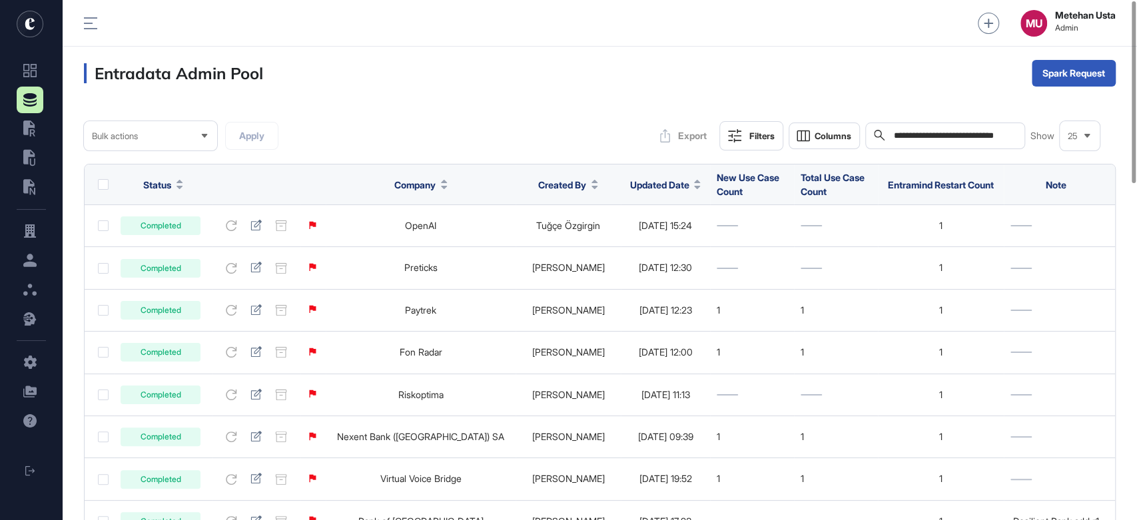 The width and height of the screenshot is (1137, 520). Describe the element at coordinates (415, 185) in the screenshot. I see `span: Company` at that location.